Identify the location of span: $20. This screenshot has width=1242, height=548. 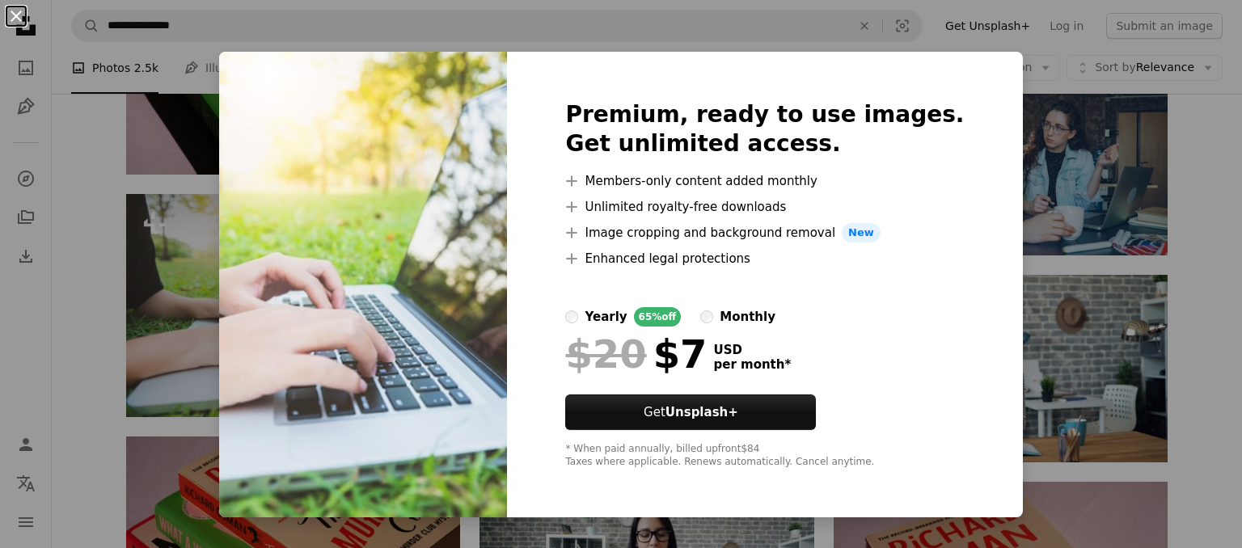
(605, 354).